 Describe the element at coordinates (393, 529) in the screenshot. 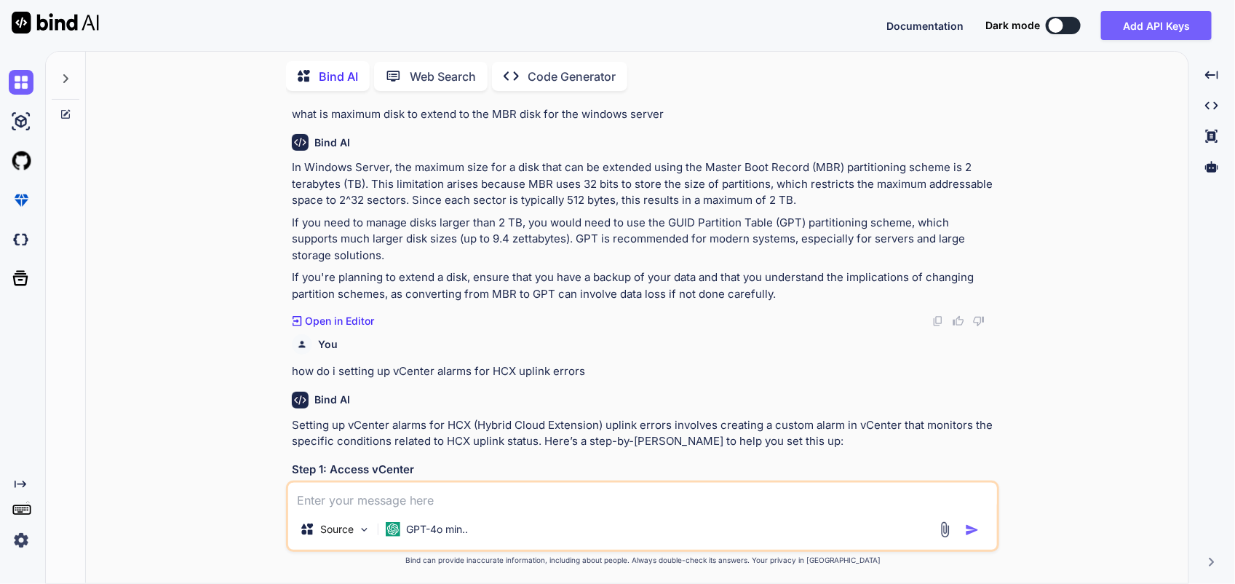

I see `img: GPT-4o mini` at that location.